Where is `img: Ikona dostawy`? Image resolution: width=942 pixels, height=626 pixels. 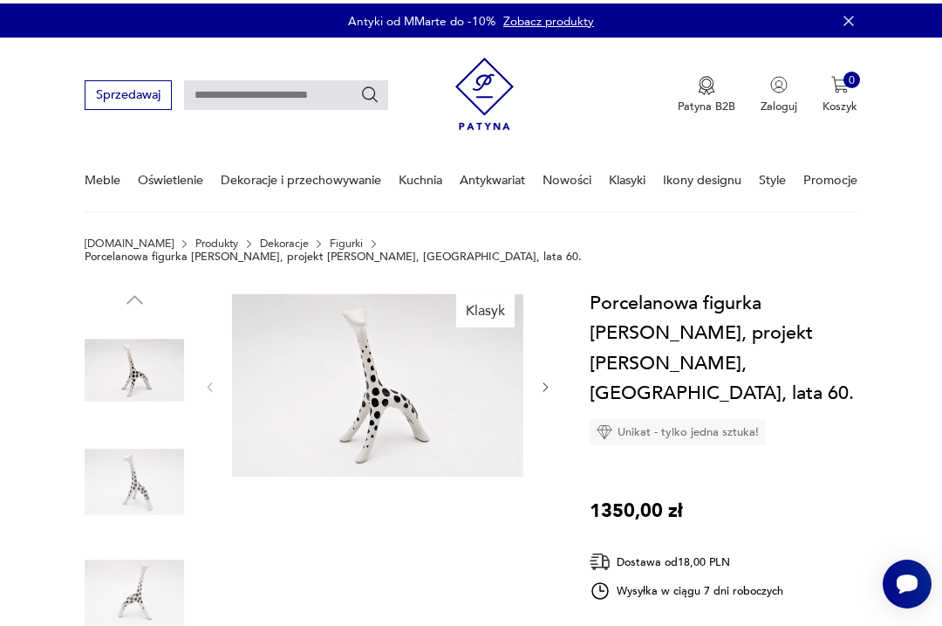 img: Ikona dostawy is located at coordinates (600, 558).